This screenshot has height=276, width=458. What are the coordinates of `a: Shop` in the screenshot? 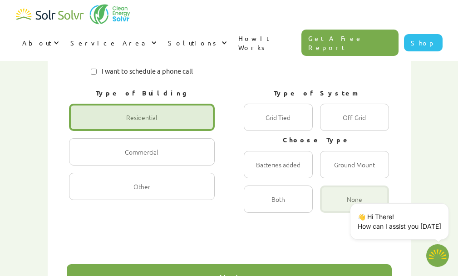 It's located at (423, 43).